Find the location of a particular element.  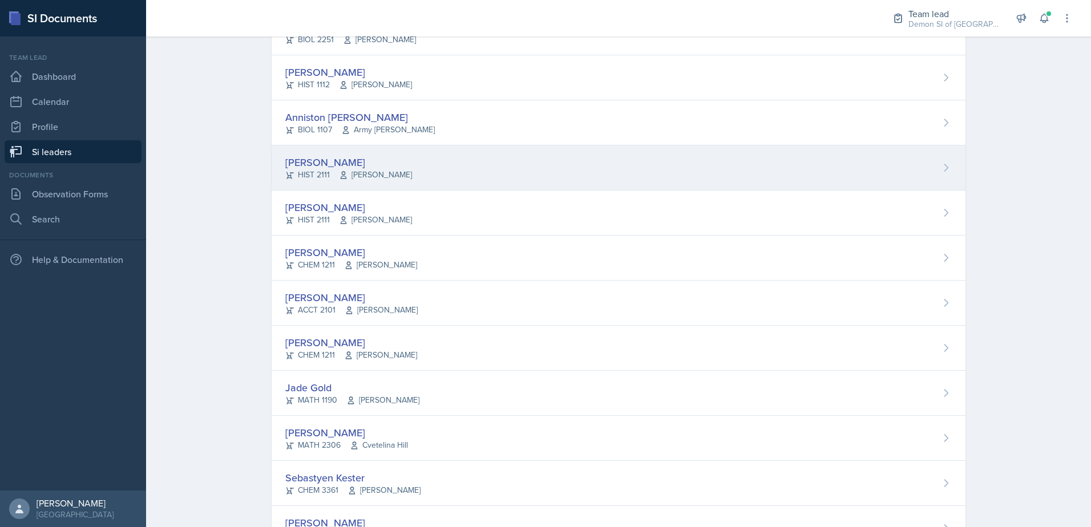

span: Cvetelina Hill is located at coordinates (379, 445).